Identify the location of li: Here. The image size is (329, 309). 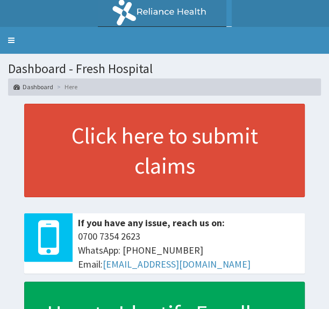
(66, 87).